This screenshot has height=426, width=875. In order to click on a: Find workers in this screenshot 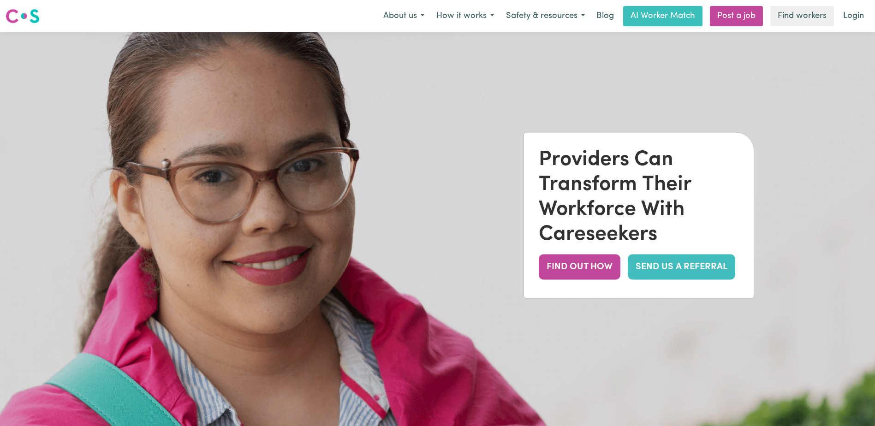, I will do `click(802, 16)`.